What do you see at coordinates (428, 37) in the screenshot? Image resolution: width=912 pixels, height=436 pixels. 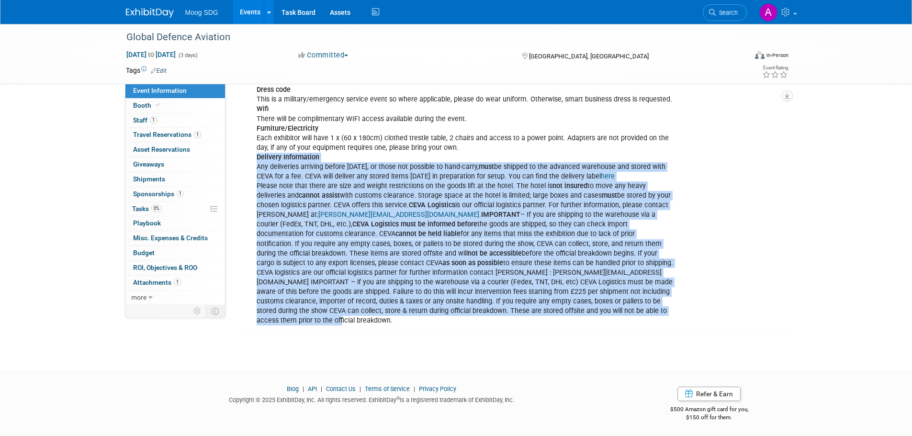 I see `div: Global Defence Aviation` at bounding box center [428, 37].